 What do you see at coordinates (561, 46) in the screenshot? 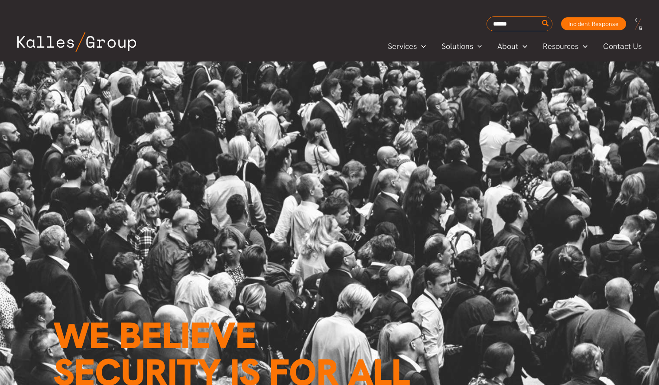
I see `span: Resources` at bounding box center [561, 46].